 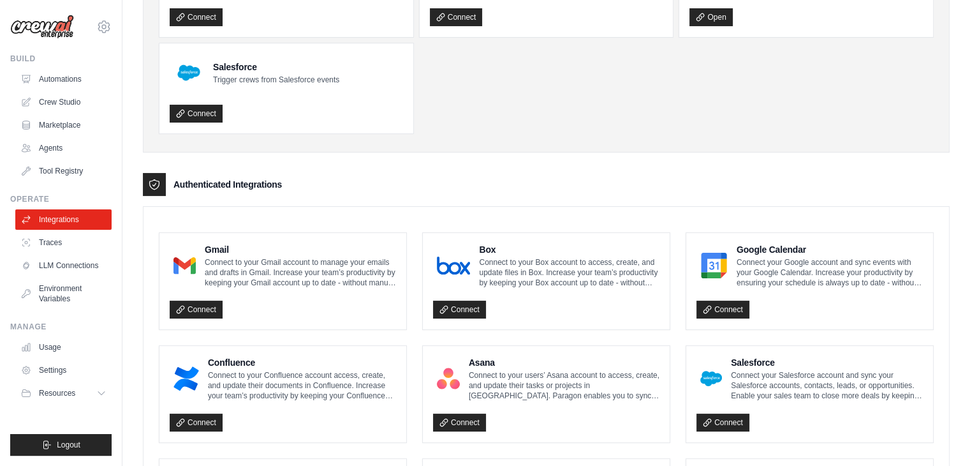 I want to click on a: Tool Registry, so click(x=63, y=171).